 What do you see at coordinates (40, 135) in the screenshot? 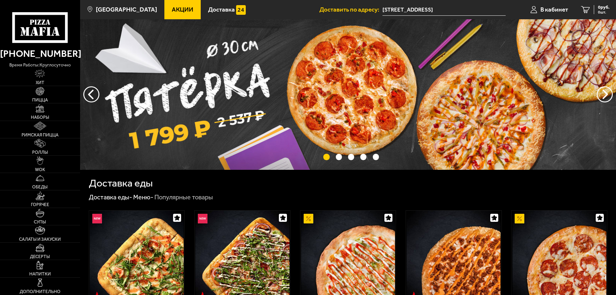
I see `span: Римская пицца` at bounding box center [40, 135].